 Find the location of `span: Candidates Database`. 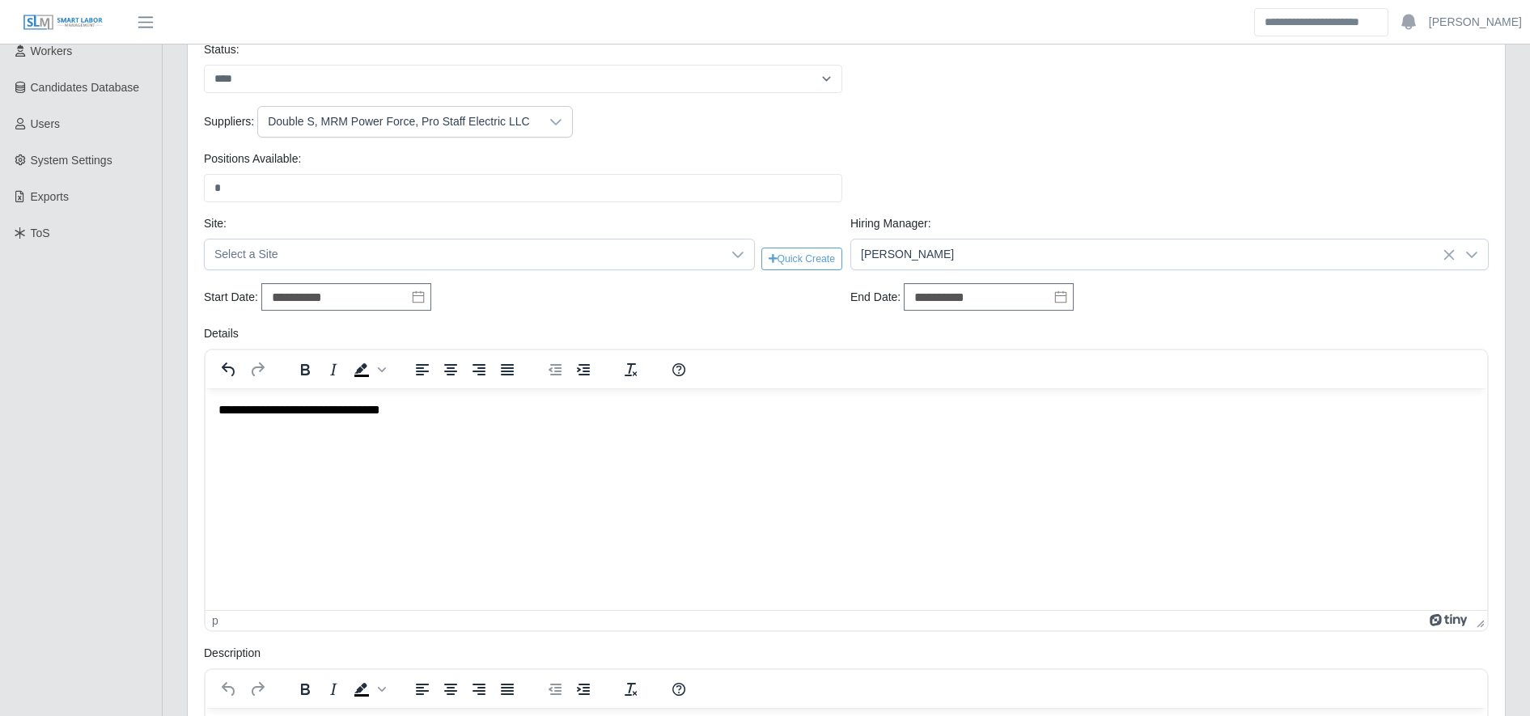

span: Candidates Database is located at coordinates (85, 87).